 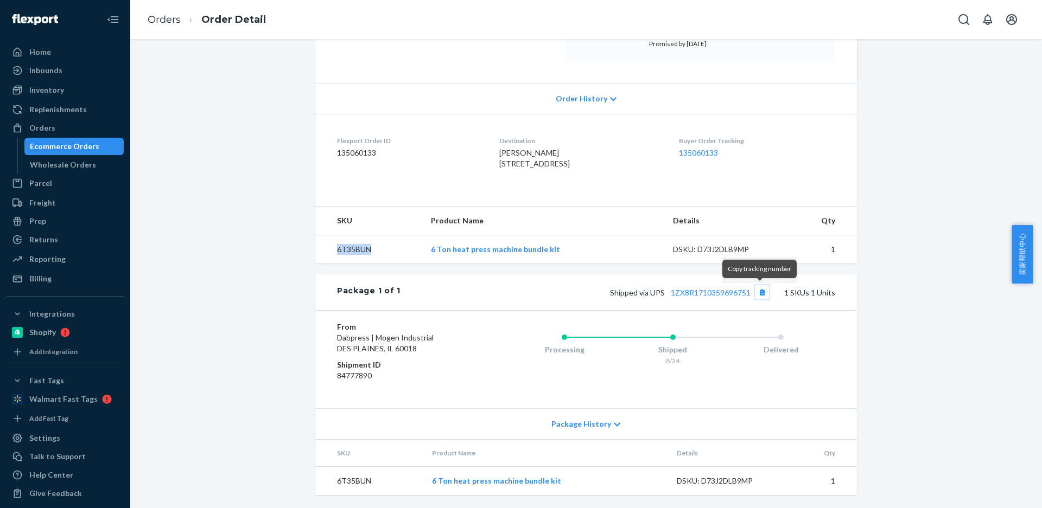 What do you see at coordinates (65, 90) in the screenshot?
I see `a: Inventory` at bounding box center [65, 90].